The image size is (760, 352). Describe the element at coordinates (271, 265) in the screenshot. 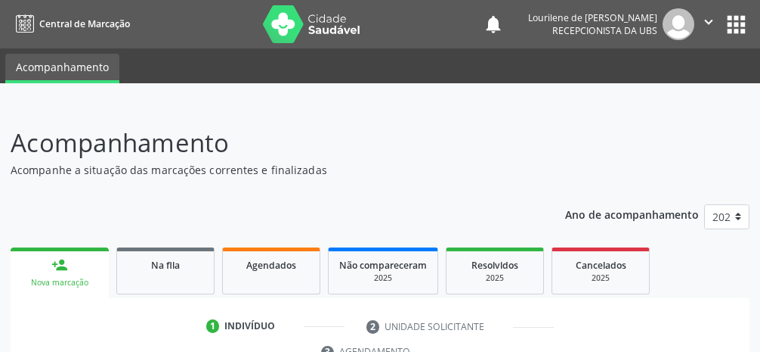

I see `span: Agendados` at that location.